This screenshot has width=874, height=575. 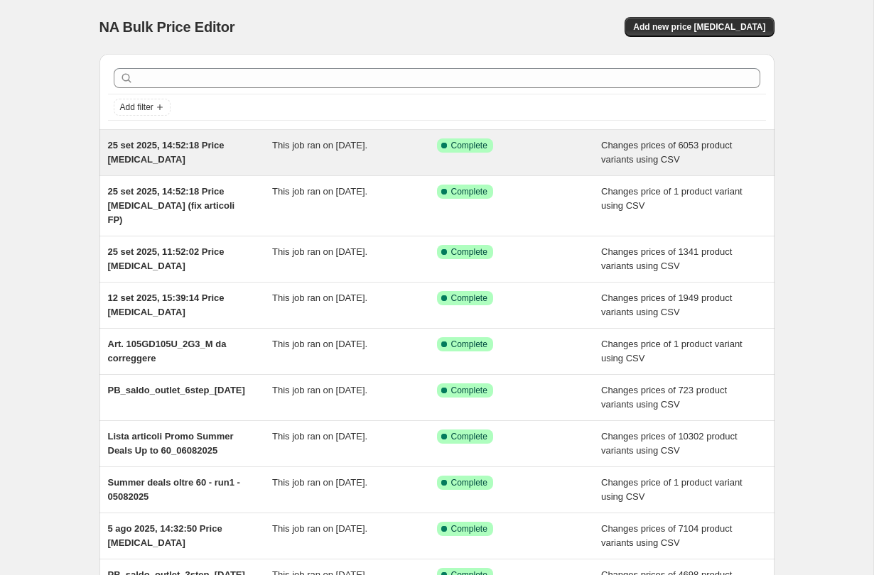 What do you see at coordinates (136, 107) in the screenshot?
I see `span: Add filter` at bounding box center [136, 107].